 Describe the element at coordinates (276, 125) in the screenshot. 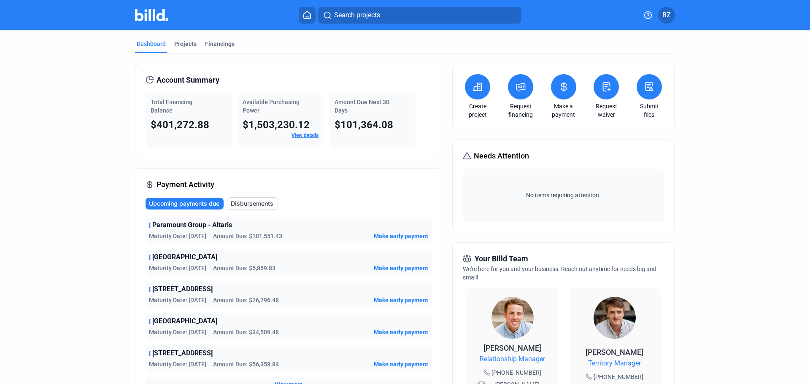

I see `span: $1,503,230.12` at that location.